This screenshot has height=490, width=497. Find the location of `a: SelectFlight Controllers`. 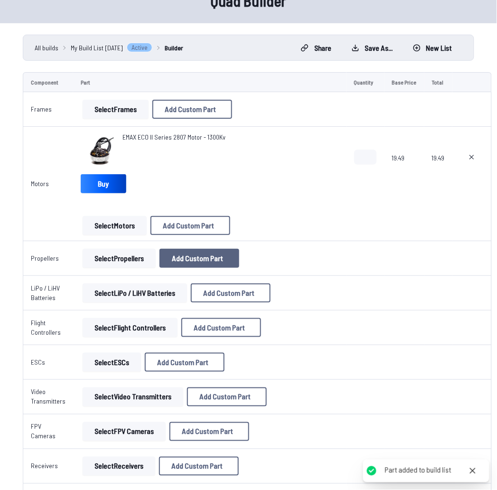

a: SelectFlight Controllers is located at coordinates (130, 327).